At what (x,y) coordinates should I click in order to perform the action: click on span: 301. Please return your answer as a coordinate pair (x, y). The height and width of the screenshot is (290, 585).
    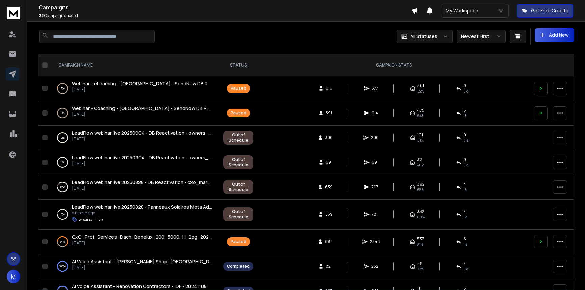
    Looking at the image, I should click on (420, 86).